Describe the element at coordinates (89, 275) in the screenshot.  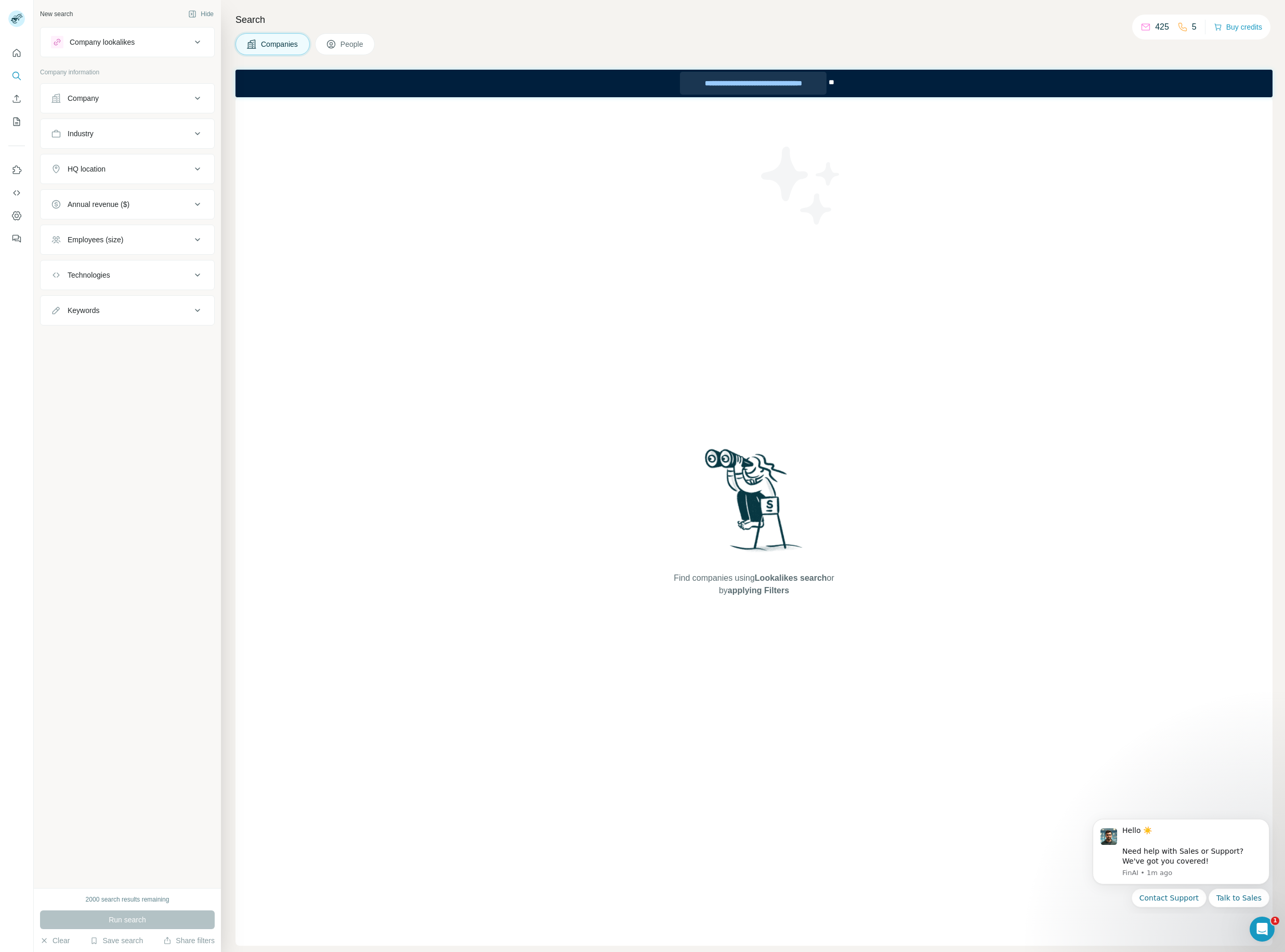
I see `div: Technologies` at that location.